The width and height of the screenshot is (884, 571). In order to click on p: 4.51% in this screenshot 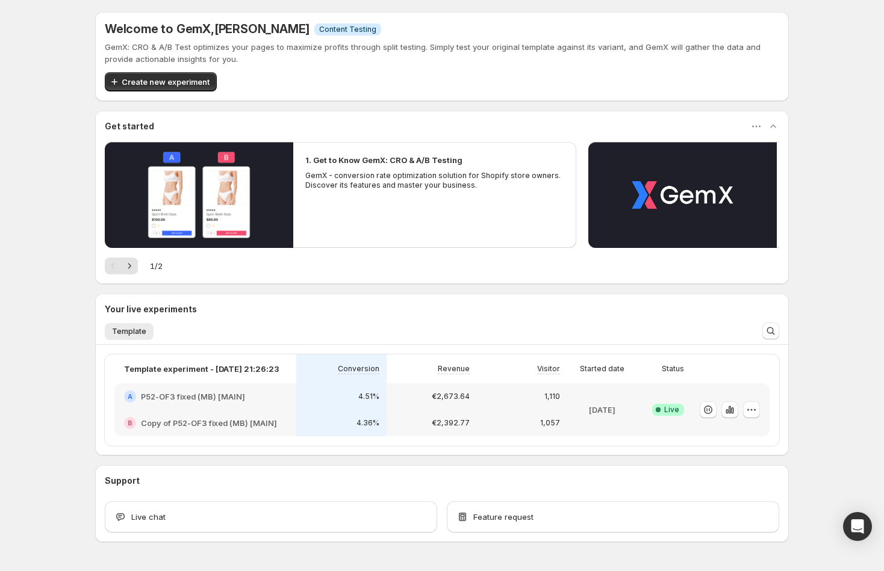, I will do `click(368, 397)`.